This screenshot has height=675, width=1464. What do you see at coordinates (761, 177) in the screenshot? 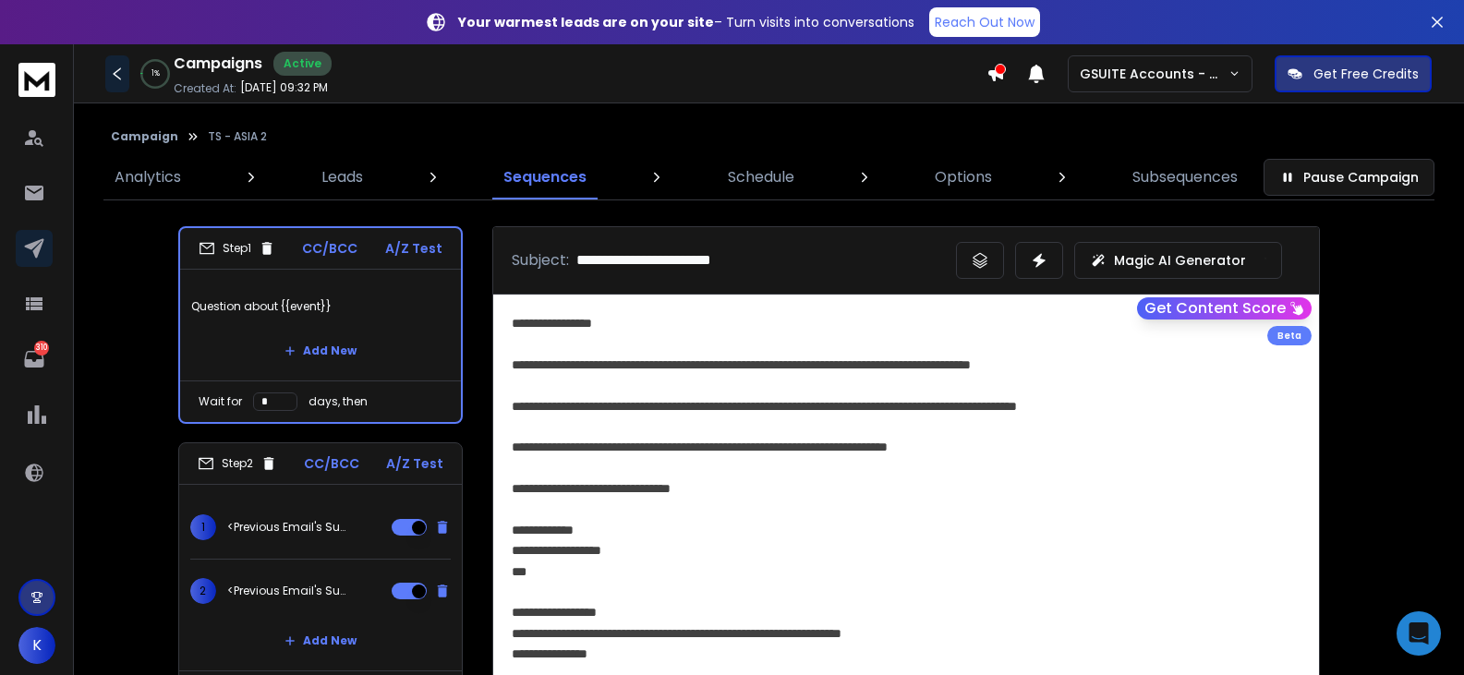
I see `a: Schedule` at bounding box center [761, 177].